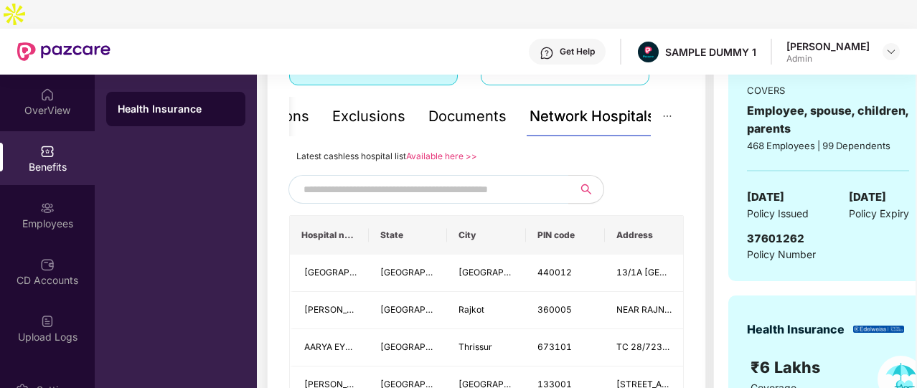 This screenshot has width=917, height=388. I want to click on span: ellipsis, so click(667, 116).